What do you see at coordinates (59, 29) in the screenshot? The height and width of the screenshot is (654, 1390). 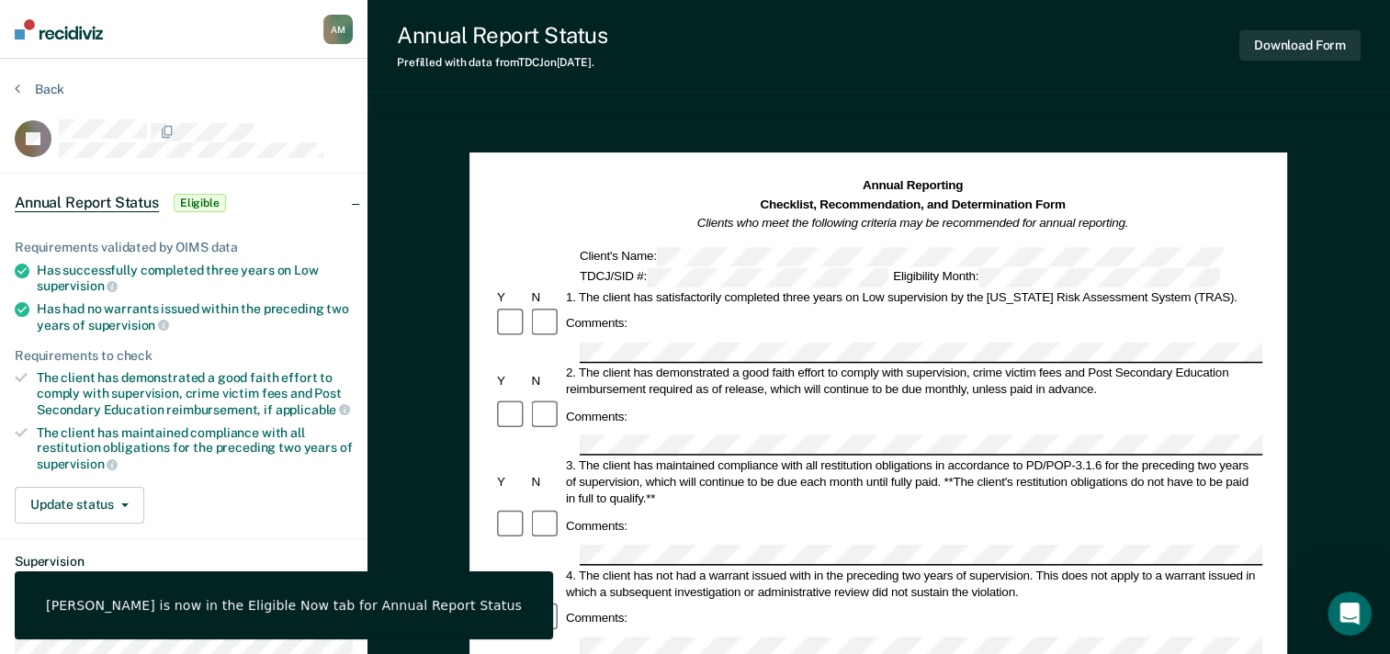 I see `img: Recidiviz` at bounding box center [59, 29].